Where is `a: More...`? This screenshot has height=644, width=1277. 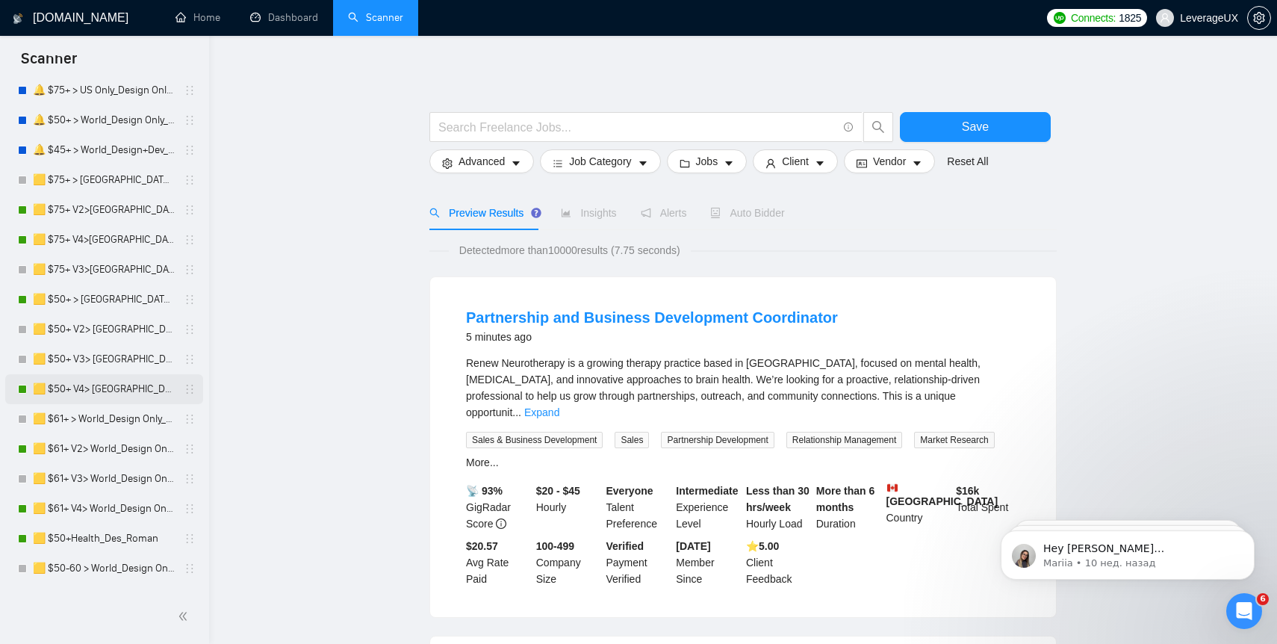 a: More... is located at coordinates (482, 462).